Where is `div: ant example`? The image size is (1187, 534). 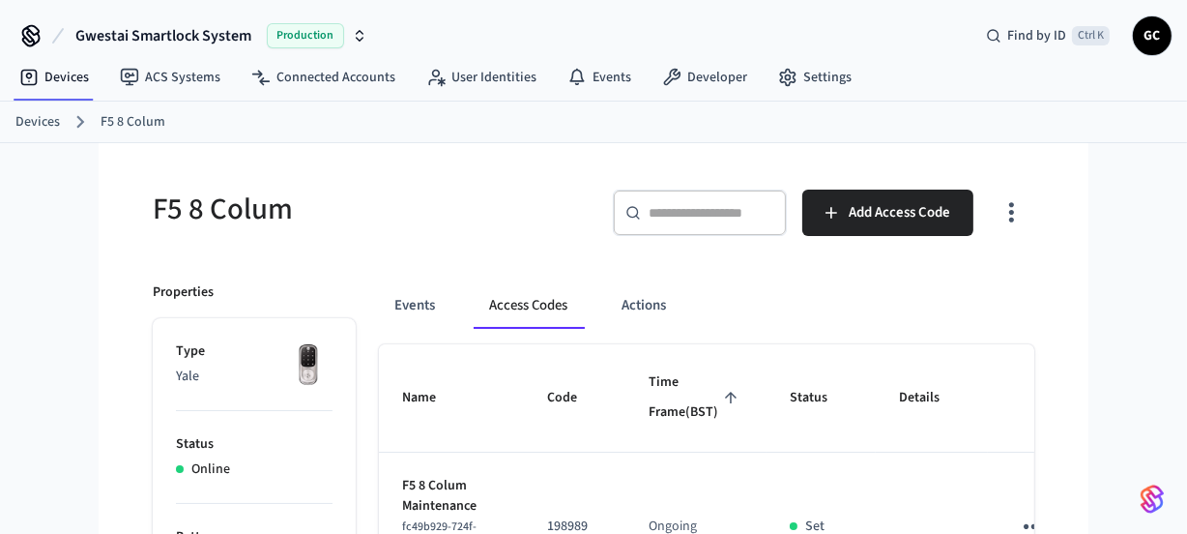
div: ant example is located at coordinates (707, 305).